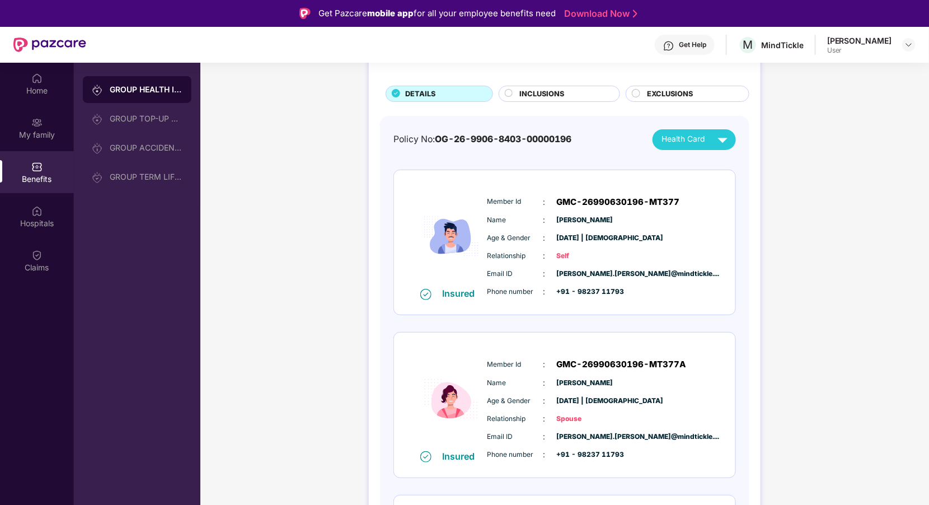  What do you see at coordinates (37, 211) in the screenshot?
I see `img: svg+xml;base64,PHN2ZyBpZD0iSG9zcGl0YWxzIiB4bWxucz0iaHR0cDovL3d3dy53My5vcmcvMjAwMC9zdmciIHdpZHRoPS...` at bounding box center [37, 211].